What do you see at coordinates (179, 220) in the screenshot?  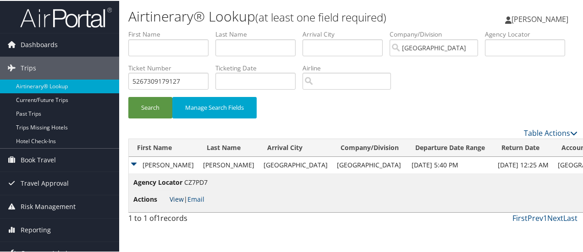 I see `div: 1 to 1 of records` at bounding box center [179, 220].